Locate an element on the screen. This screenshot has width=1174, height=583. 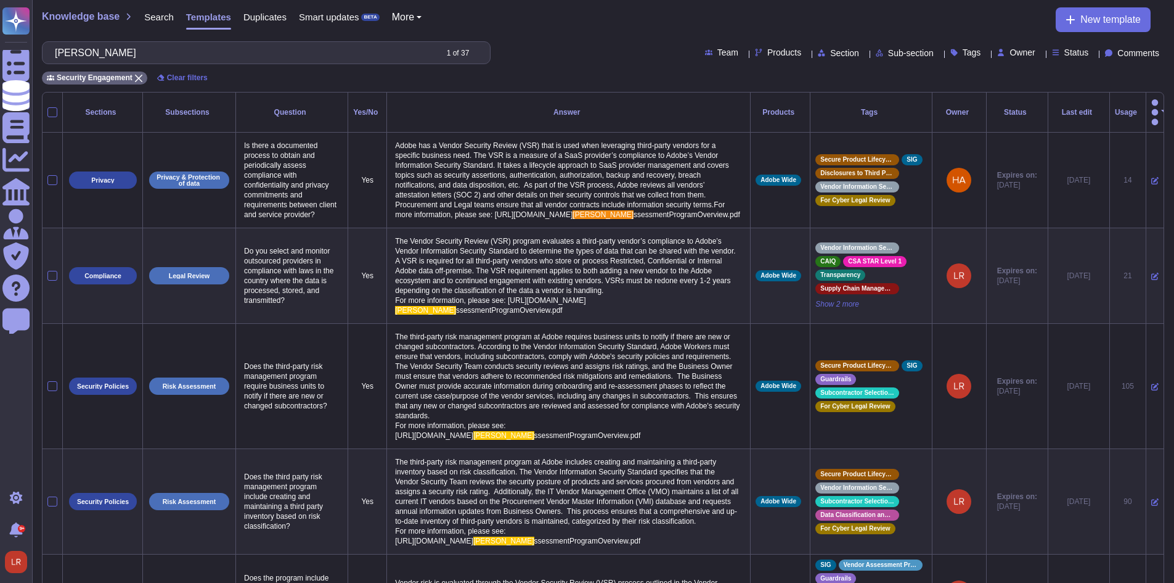
span: Sub-section is located at coordinates (911, 53).